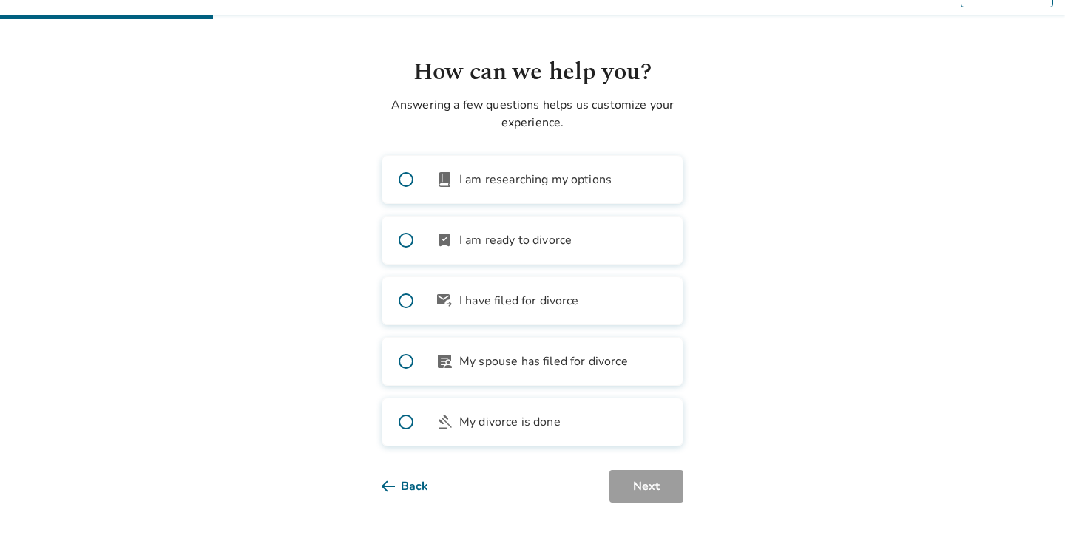  Describe the element at coordinates (1028, 503) in the screenshot. I see `div: Chat Widget` at that location.